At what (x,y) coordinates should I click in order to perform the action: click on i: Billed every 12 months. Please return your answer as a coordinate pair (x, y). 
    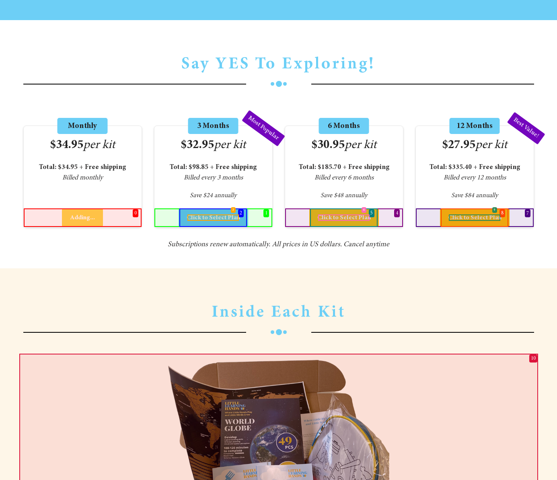
    Looking at the image, I should click on (474, 178).